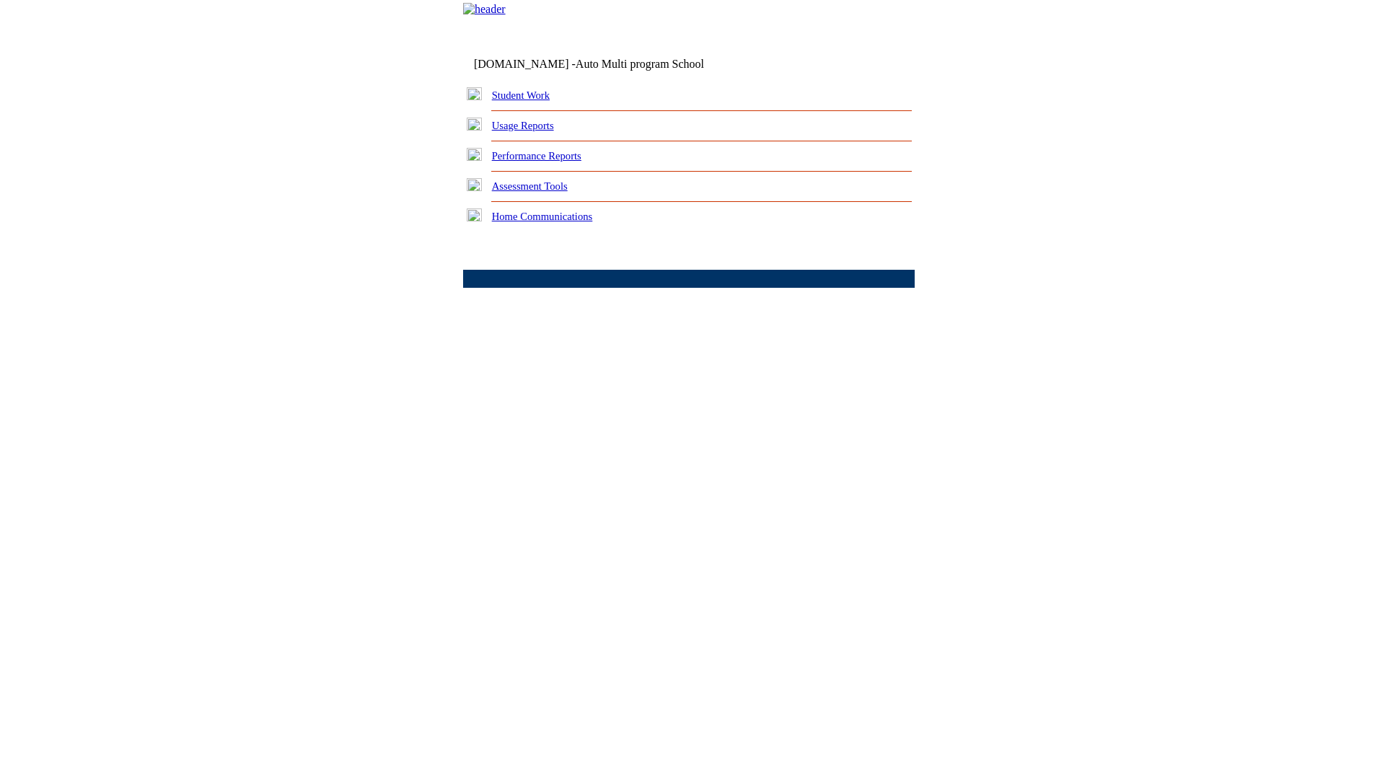 This screenshot has width=1385, height=779. What do you see at coordinates (640, 63) in the screenshot?
I see `nobr: Auto Multi program School` at bounding box center [640, 63].